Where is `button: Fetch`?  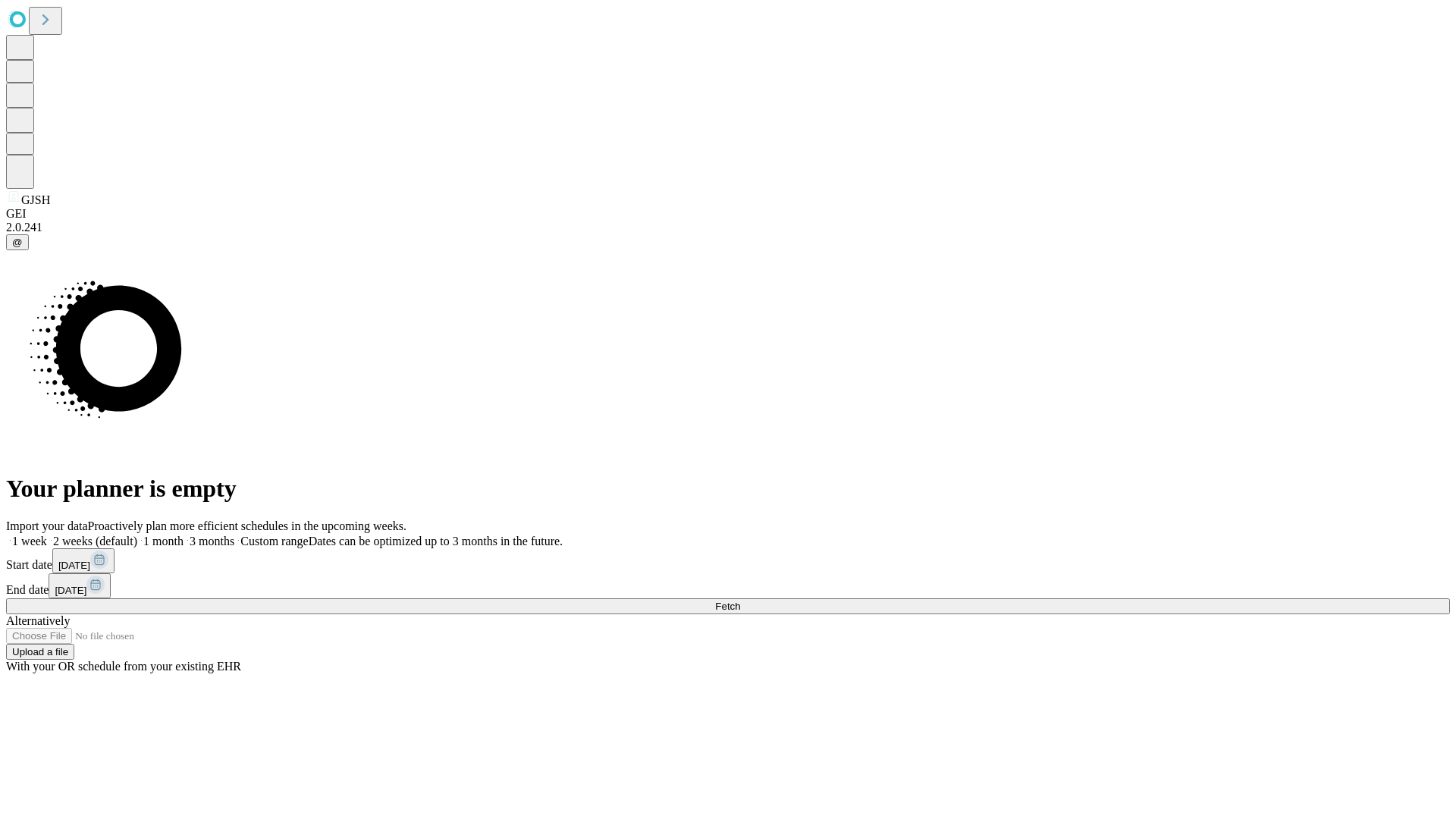 button: Fetch is located at coordinates (728, 606).